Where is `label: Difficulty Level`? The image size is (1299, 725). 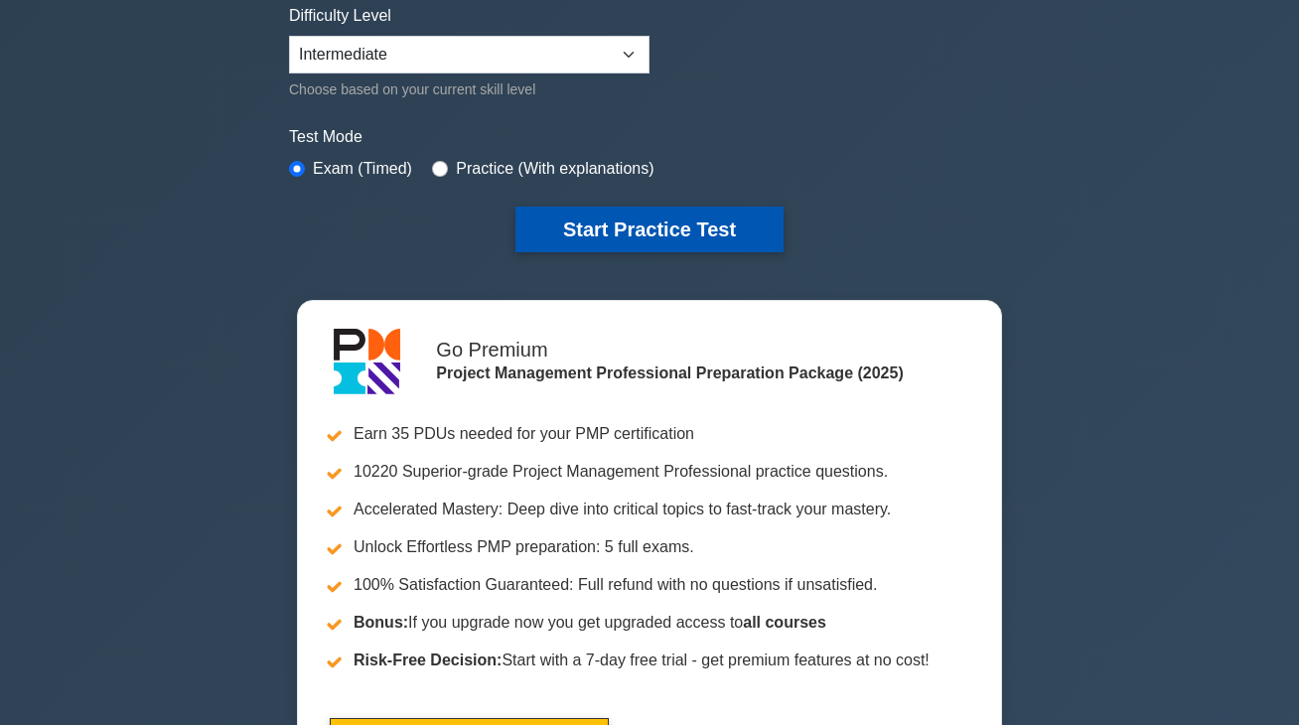 label: Difficulty Level is located at coordinates (340, 16).